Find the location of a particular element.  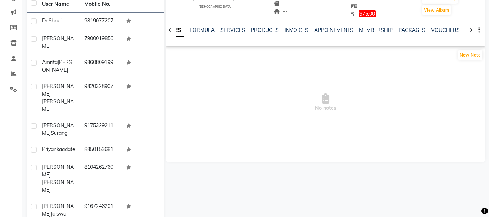

span: priyanka is located at coordinates (52, 149).